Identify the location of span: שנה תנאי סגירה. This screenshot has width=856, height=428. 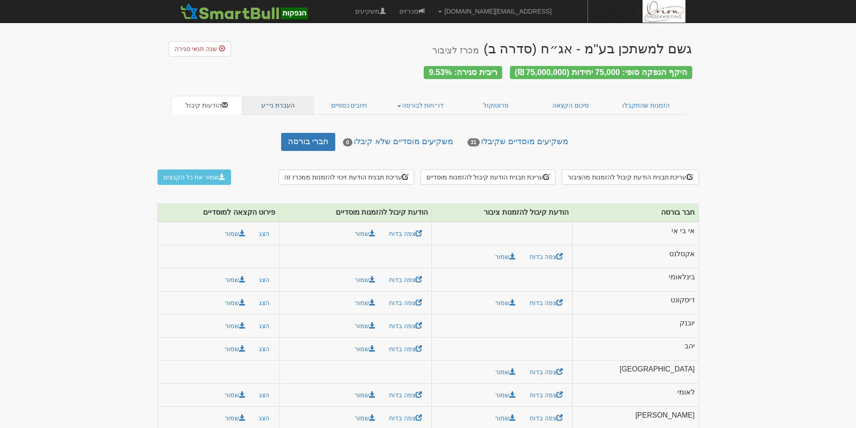
(196, 49).